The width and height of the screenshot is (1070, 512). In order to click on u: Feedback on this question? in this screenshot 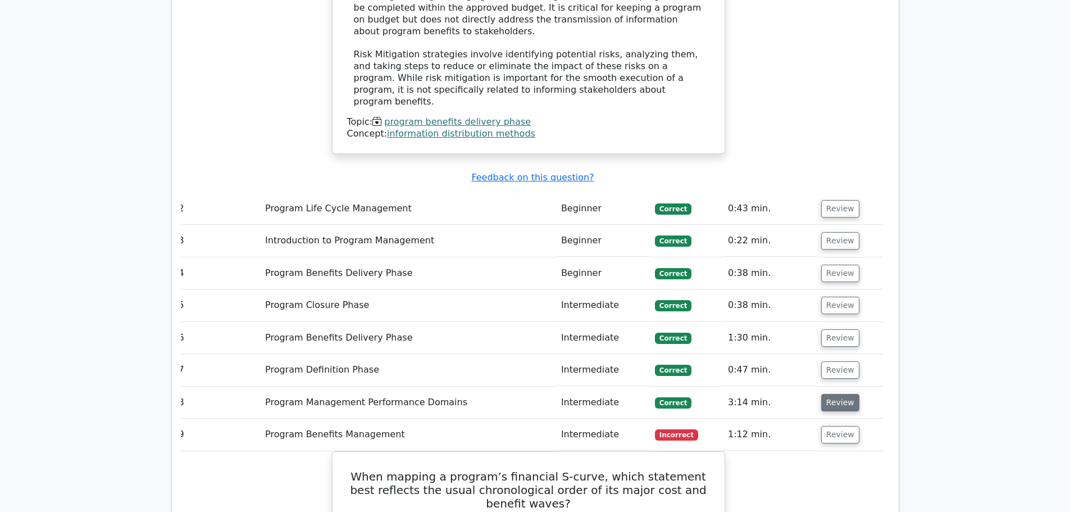, I will do `click(533, 177)`.